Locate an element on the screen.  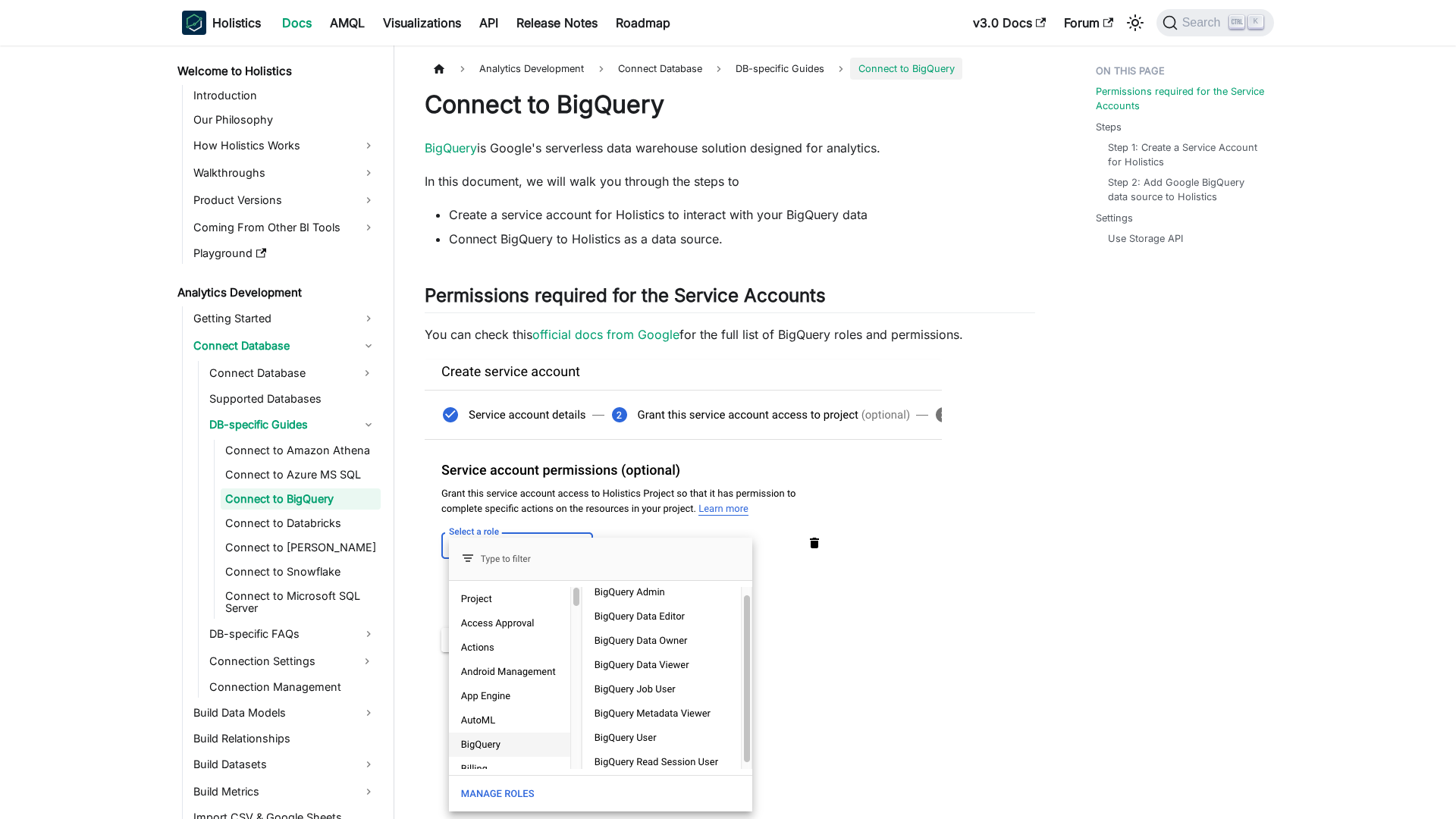
a: AMQL is located at coordinates (347, 23).